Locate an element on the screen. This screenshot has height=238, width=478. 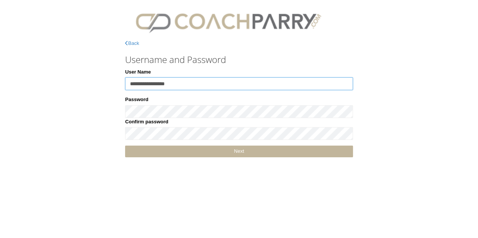
a: Back is located at coordinates (132, 43).